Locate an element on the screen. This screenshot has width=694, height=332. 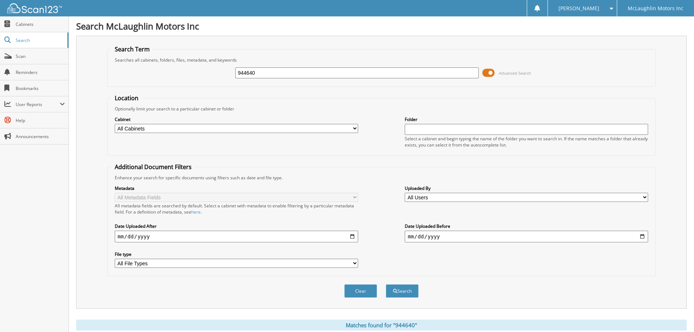
button: Search is located at coordinates (402, 291).